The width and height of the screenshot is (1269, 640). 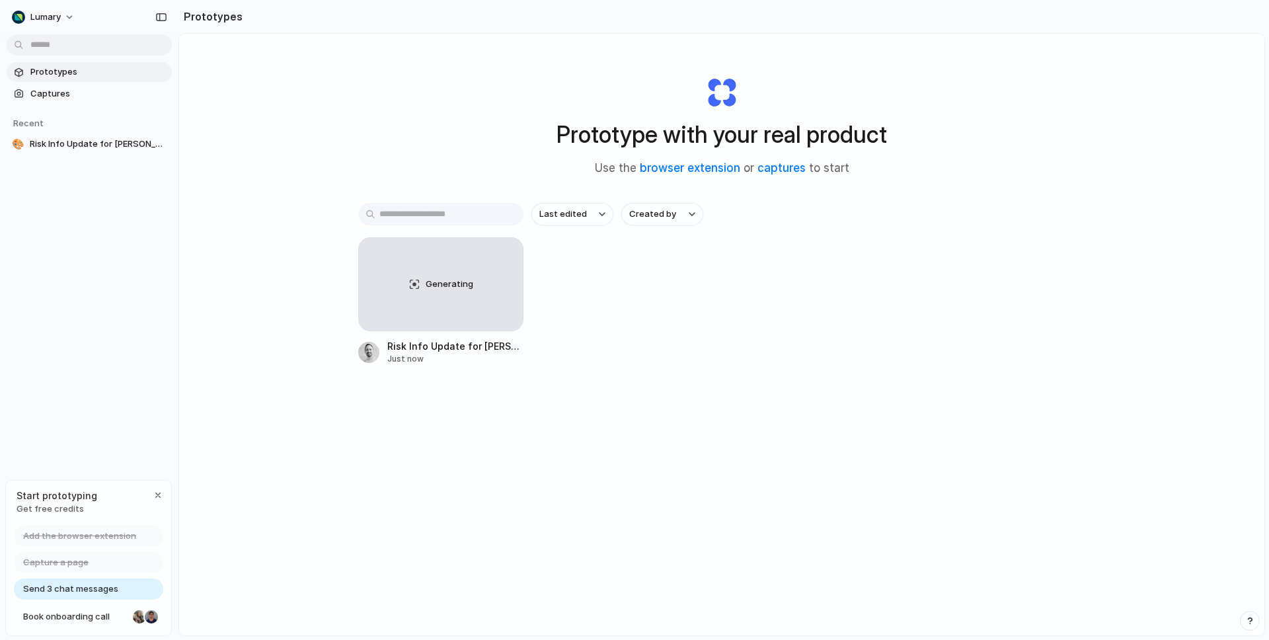 What do you see at coordinates (139, 617) in the screenshot?
I see `div: Nicole Kubica` at bounding box center [139, 617].